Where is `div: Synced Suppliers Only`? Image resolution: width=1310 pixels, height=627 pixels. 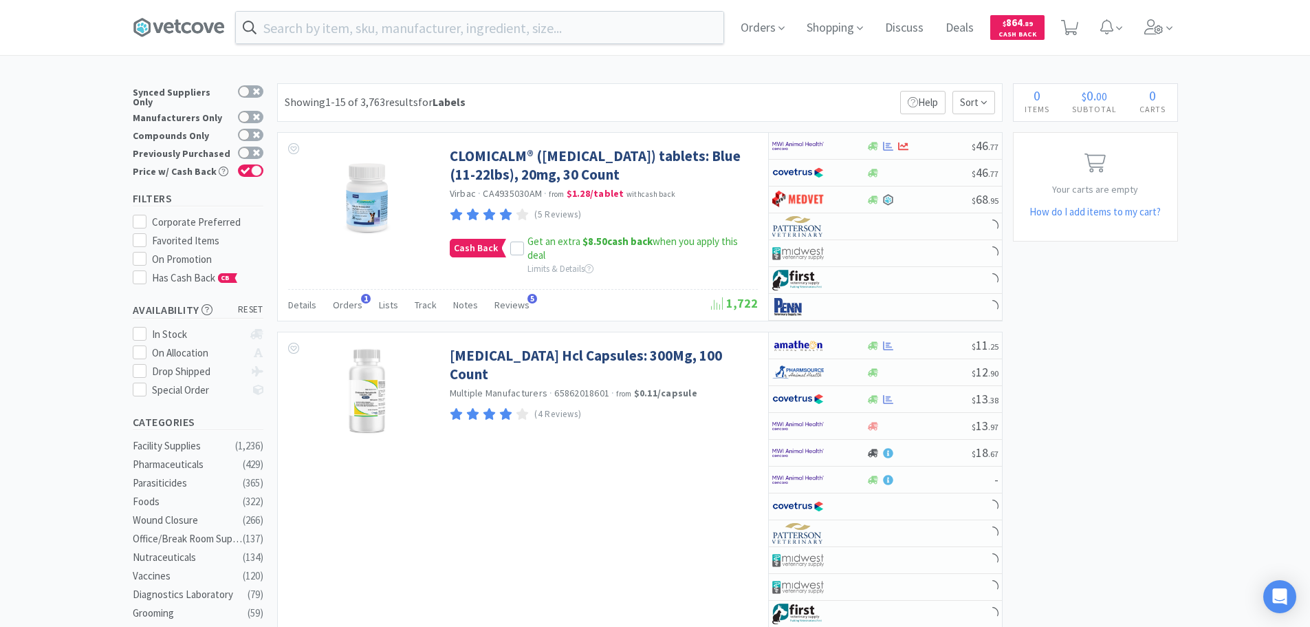
div: Synced Suppliers Only is located at coordinates (182, 96).